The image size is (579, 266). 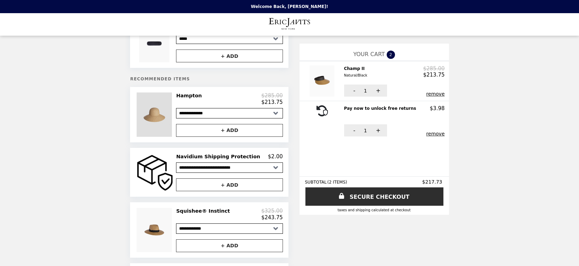 What do you see at coordinates (374, 196) in the screenshot?
I see `a: SECURE CHECKOUT` at bounding box center [374, 196].